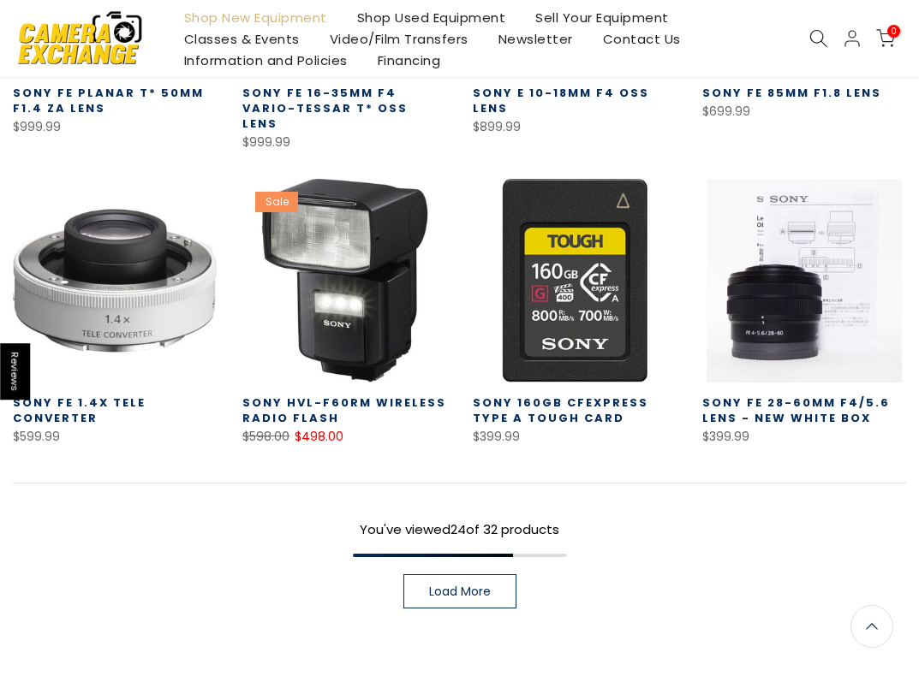  I want to click on div: $899.99, so click(575, 127).